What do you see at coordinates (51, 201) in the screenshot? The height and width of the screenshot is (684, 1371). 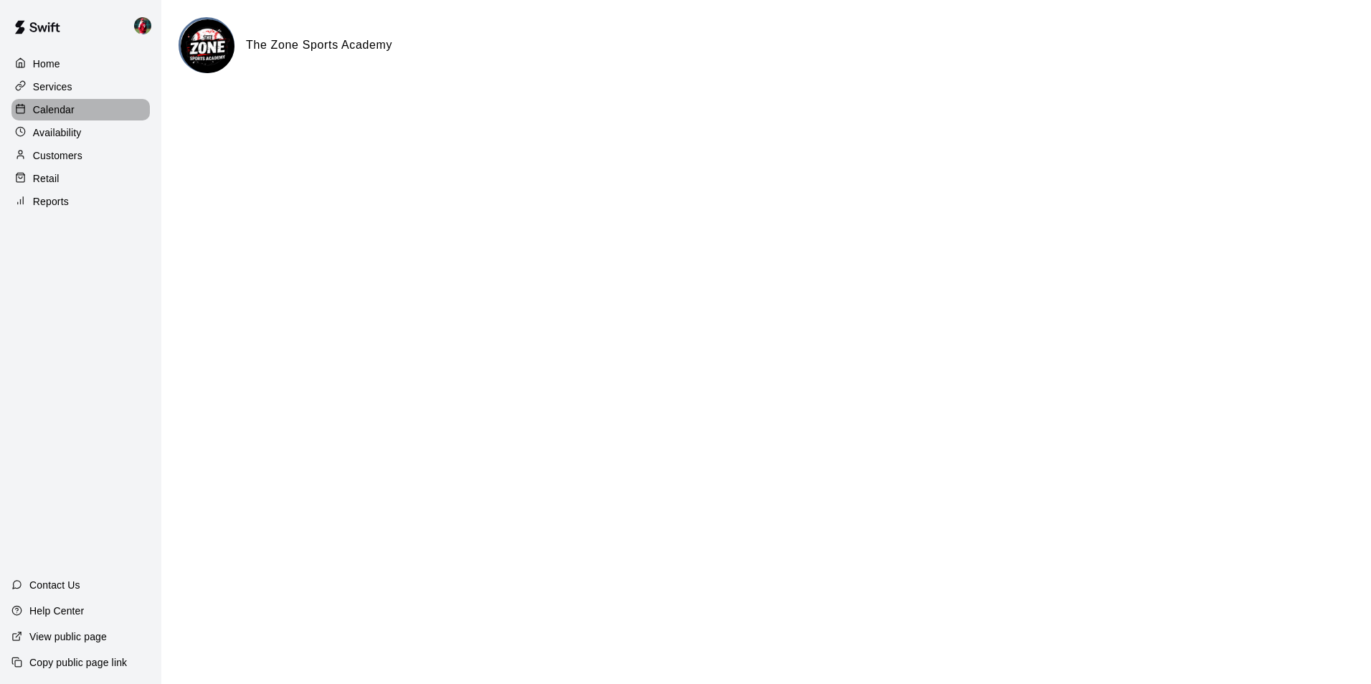 I see `p: Reports` at bounding box center [51, 201].